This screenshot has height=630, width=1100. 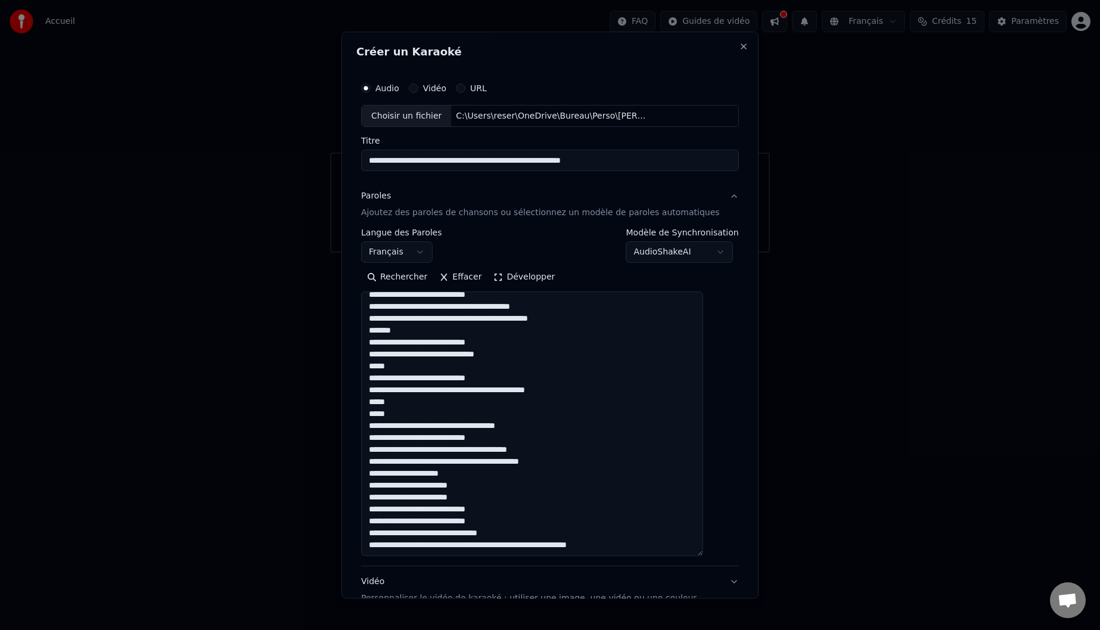 What do you see at coordinates (550, 398) in the screenshot?
I see `div: ParolesAjoutez des paroles de chansons ou sélectionnez un modèle de paroles automatiques` at bounding box center [550, 398].